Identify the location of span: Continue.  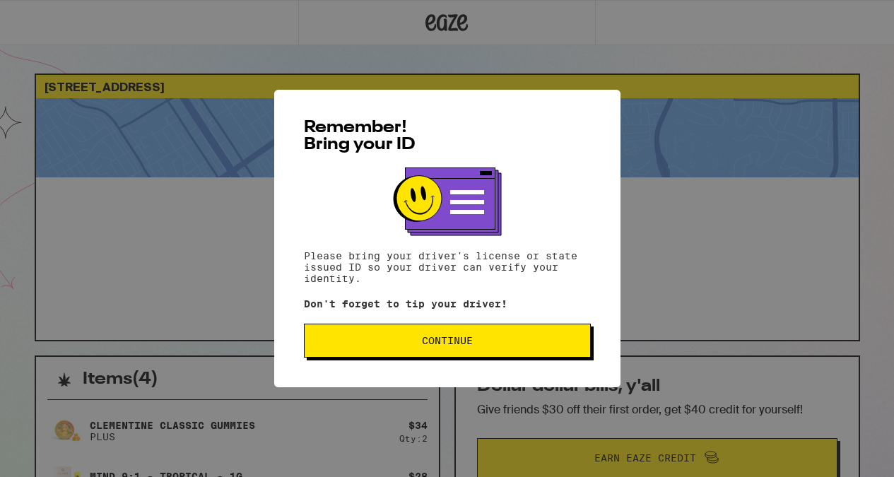
(447, 341).